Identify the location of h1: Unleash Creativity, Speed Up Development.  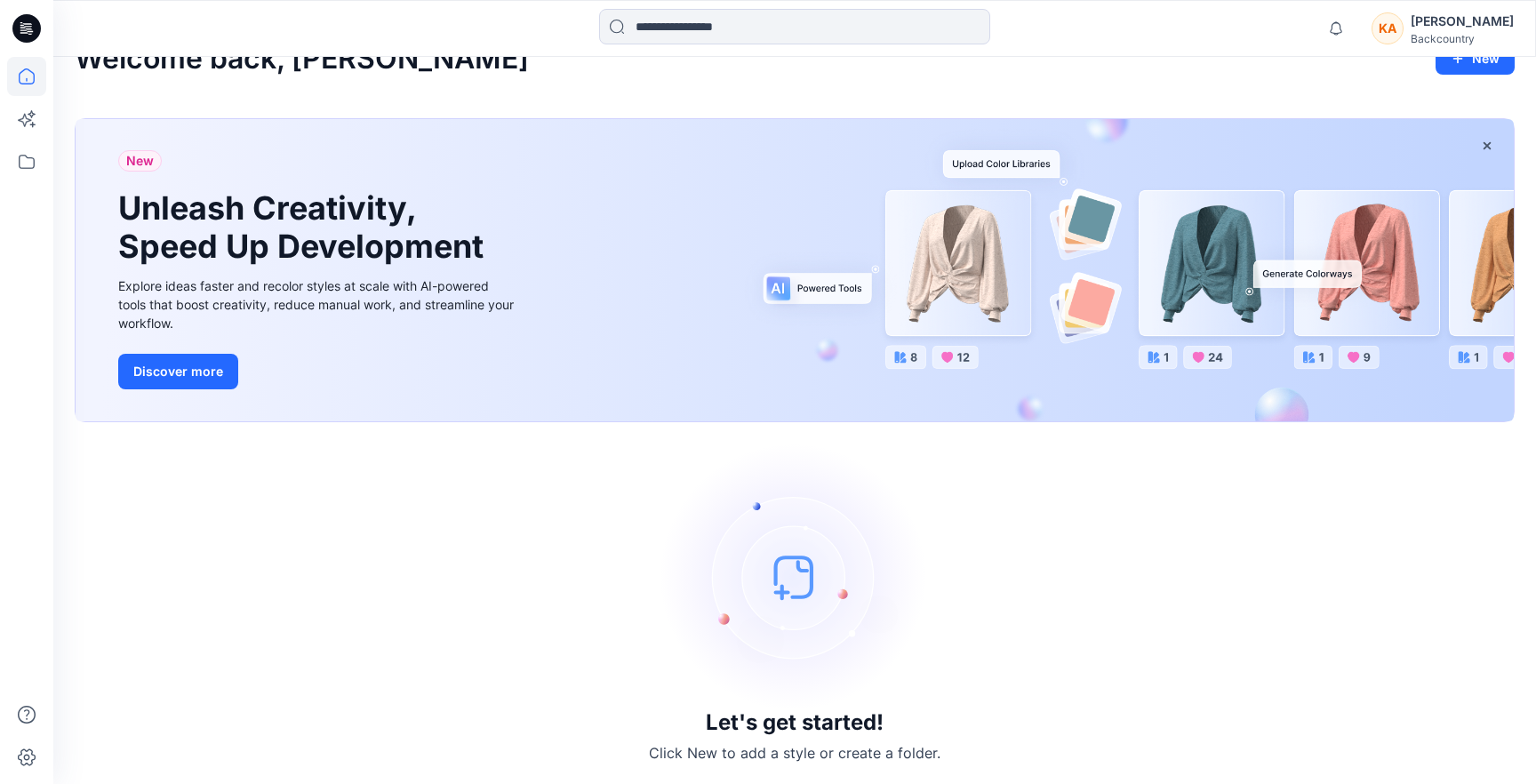
(304, 227).